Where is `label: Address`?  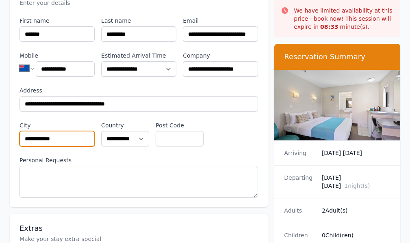 label: Address is located at coordinates (139, 91).